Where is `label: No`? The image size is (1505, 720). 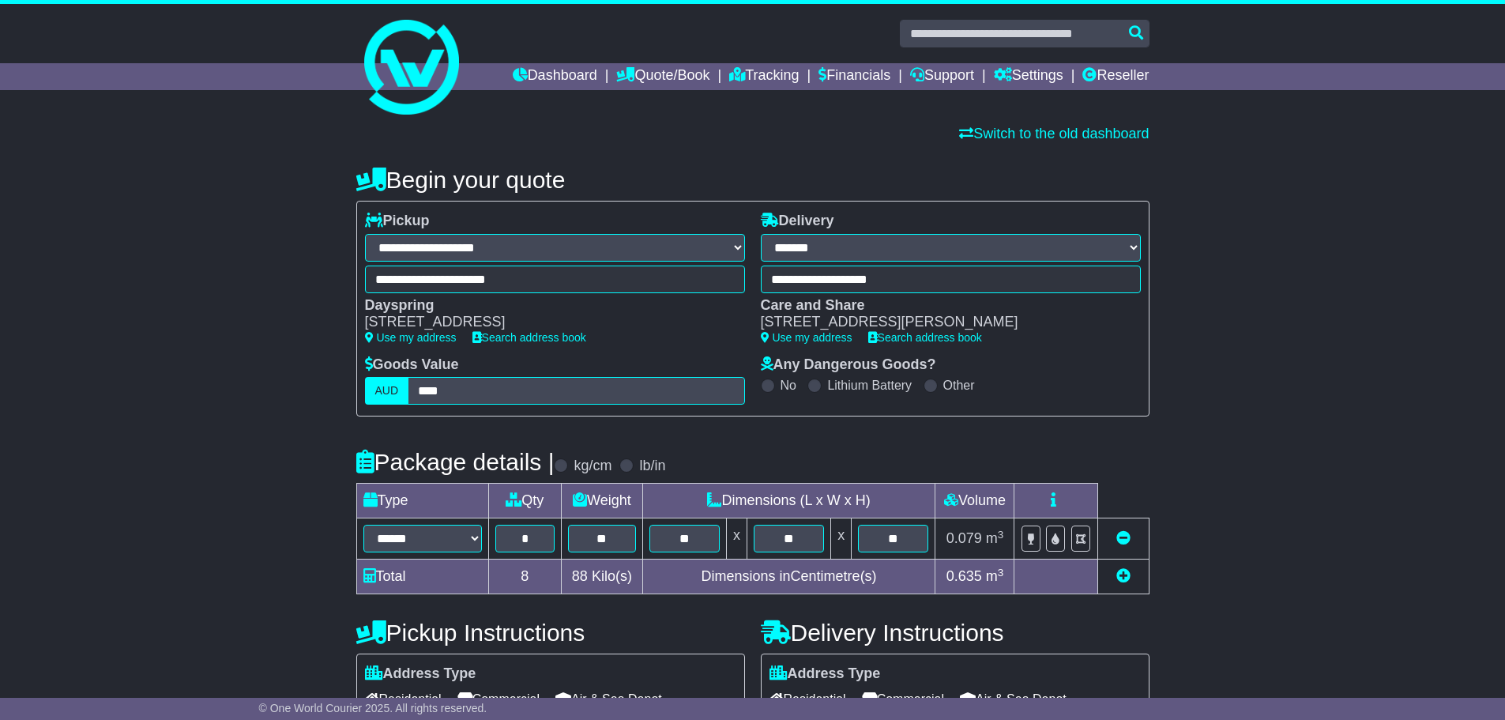
label: No is located at coordinates (789, 385).